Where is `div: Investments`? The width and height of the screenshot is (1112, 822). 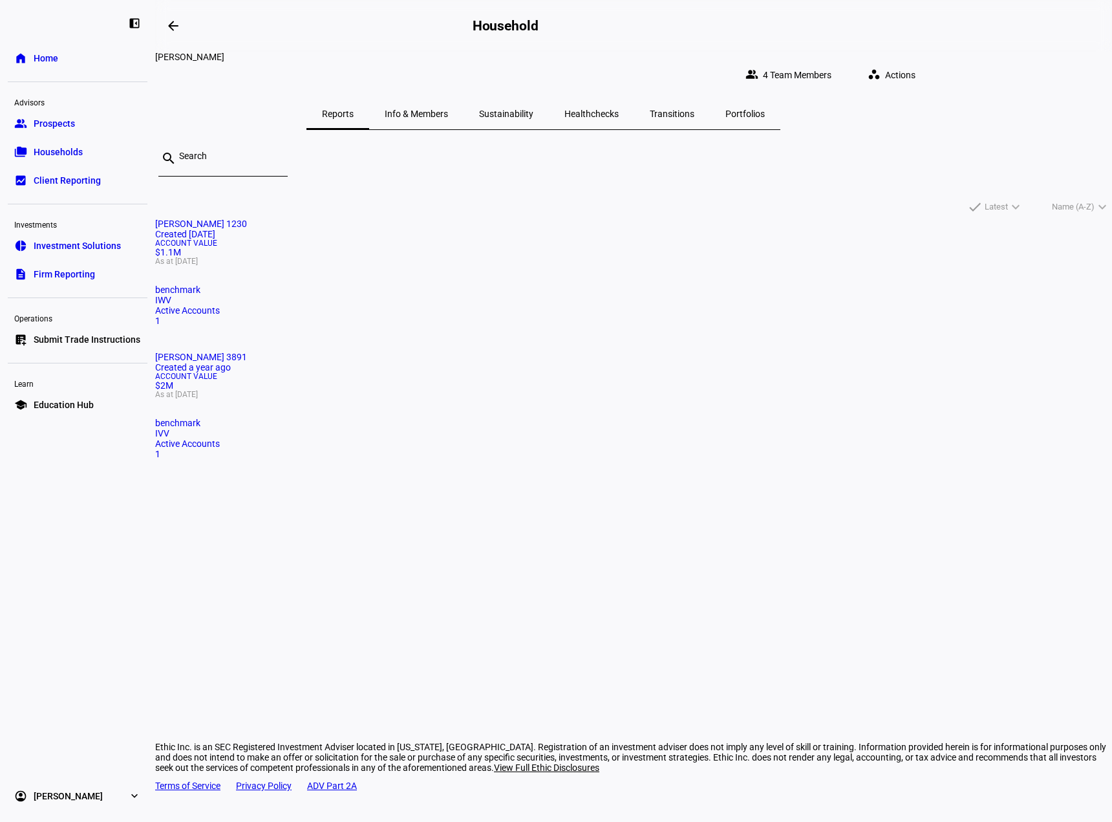 div: Investments is located at coordinates (78, 224).